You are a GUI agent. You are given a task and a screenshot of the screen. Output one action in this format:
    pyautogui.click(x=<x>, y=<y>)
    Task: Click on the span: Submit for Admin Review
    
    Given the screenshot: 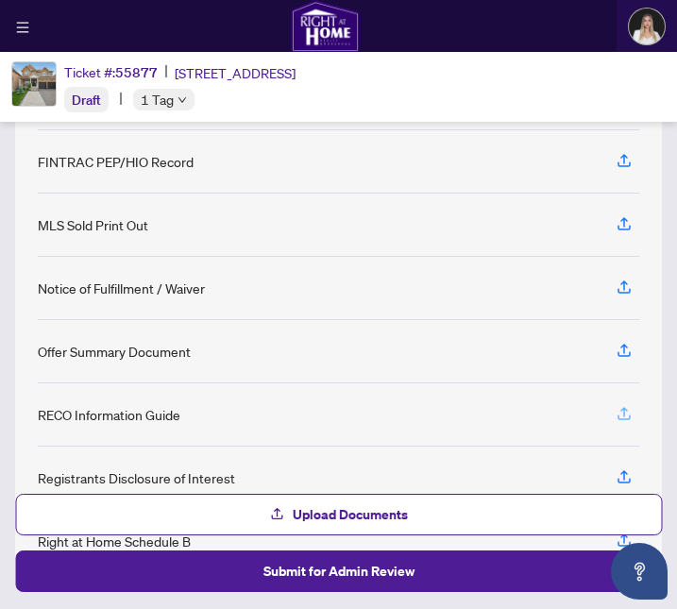 What is the action you would take?
    pyautogui.click(x=339, y=571)
    